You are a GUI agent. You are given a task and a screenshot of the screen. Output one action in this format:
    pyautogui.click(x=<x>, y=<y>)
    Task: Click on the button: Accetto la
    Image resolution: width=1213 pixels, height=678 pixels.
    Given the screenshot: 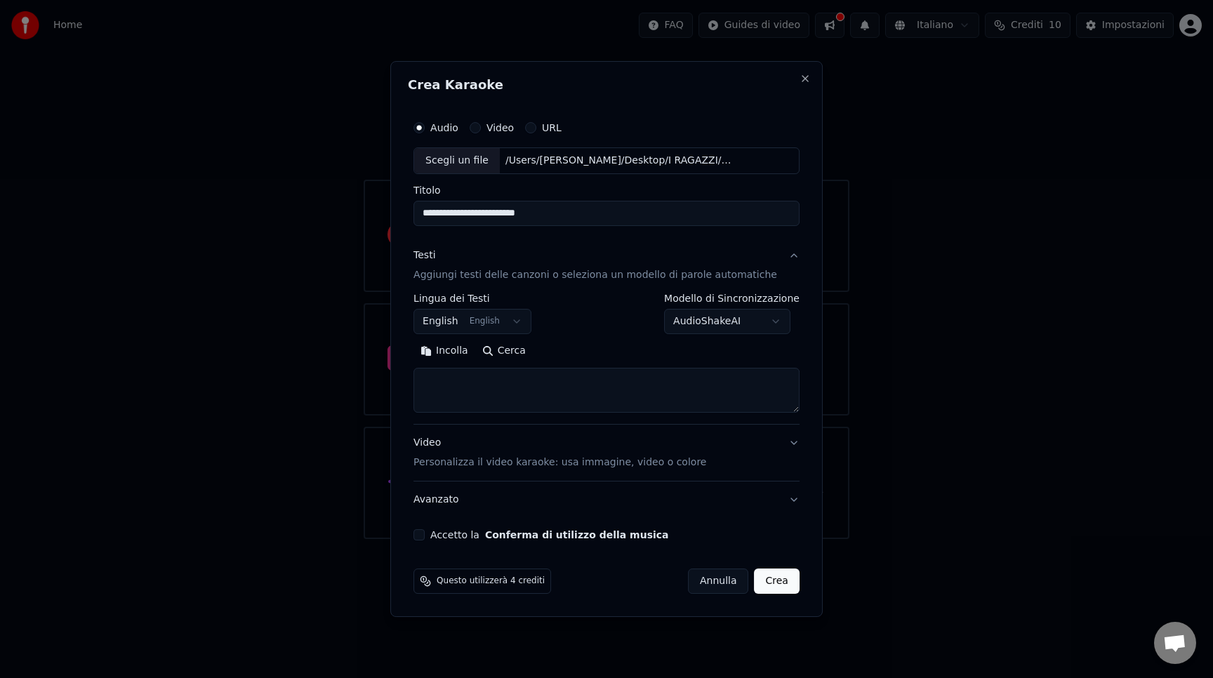 What is the action you would take?
    pyautogui.click(x=577, y=535)
    